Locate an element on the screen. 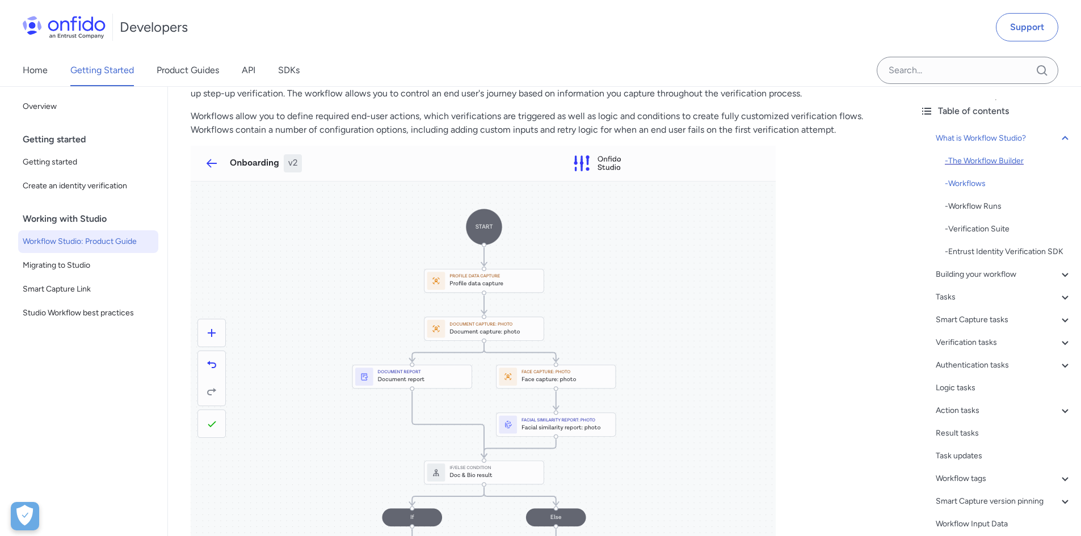 The height and width of the screenshot is (536, 1081). div: Verification tasks is located at coordinates (1004, 343).